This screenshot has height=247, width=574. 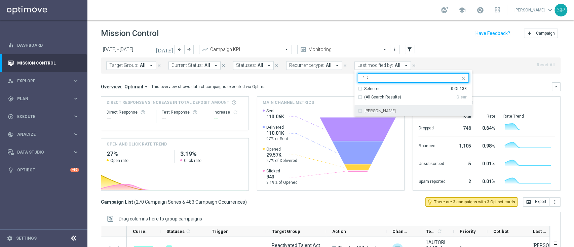 I want to click on div: lightbulb Optibot +10, so click(x=43, y=170).